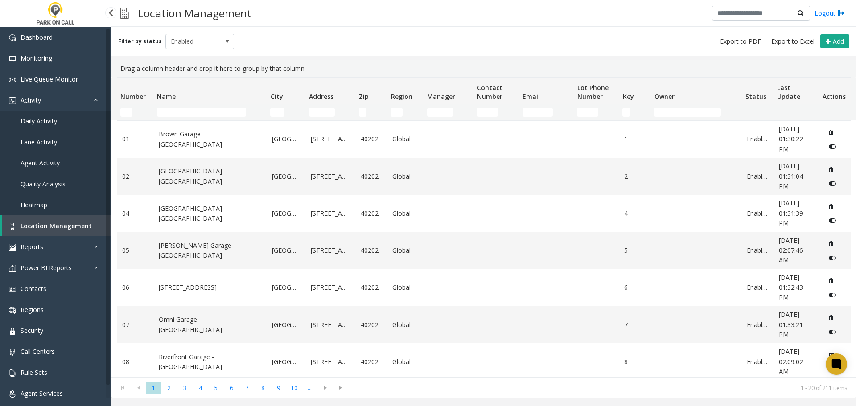 Image resolution: width=856 pixels, height=406 pixels. Describe the element at coordinates (294, 388) in the screenshot. I see `span: Page 10` at that location.